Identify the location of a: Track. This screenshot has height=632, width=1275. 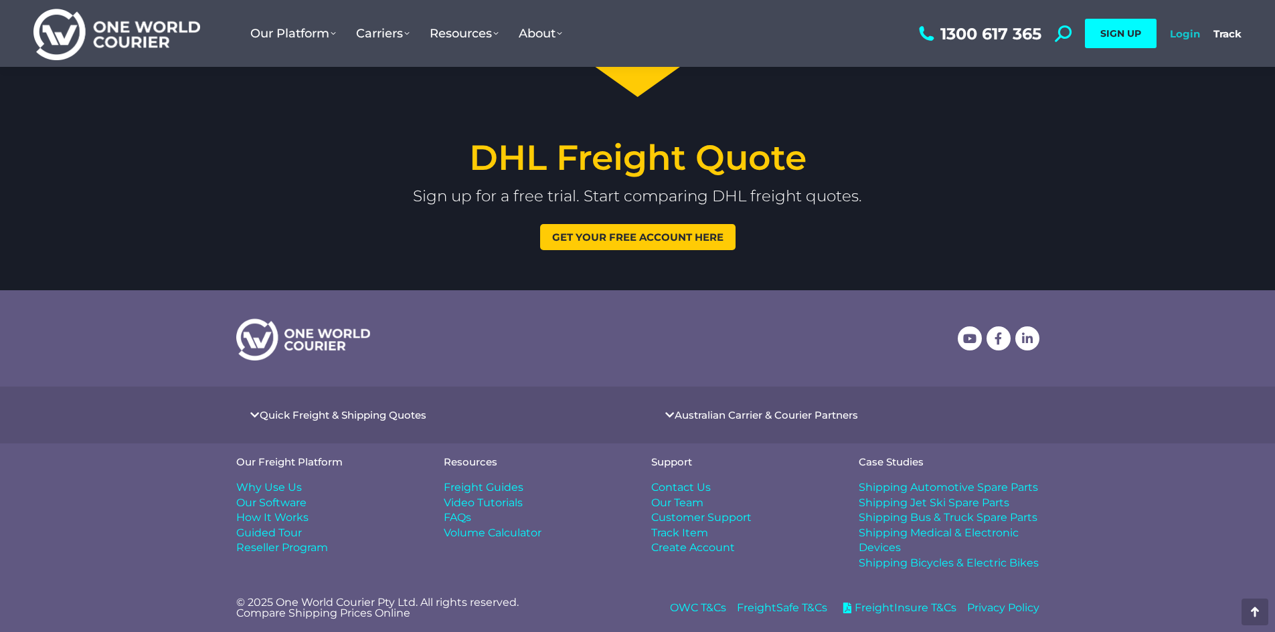
(1227, 33).